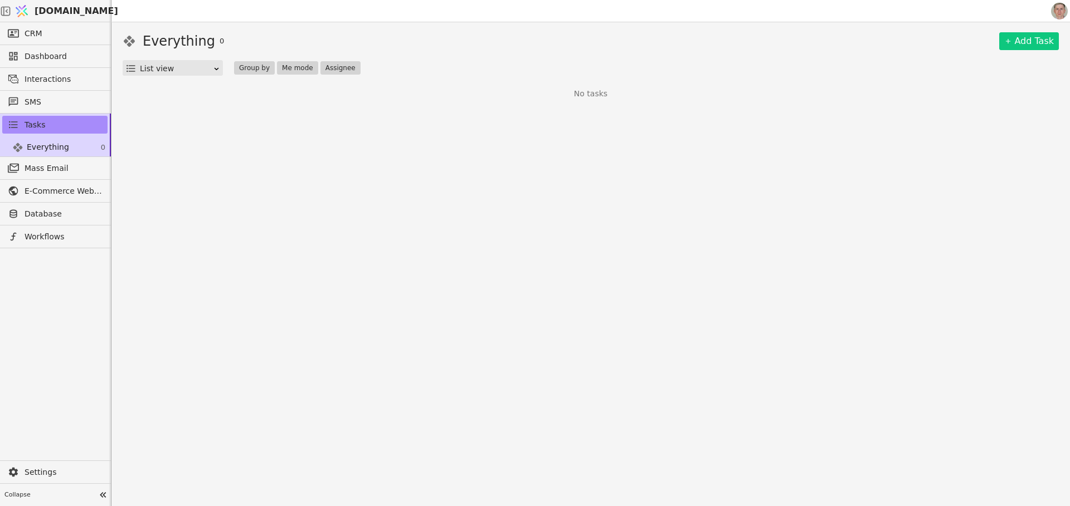  I want to click on a: Interactions, so click(55, 79).